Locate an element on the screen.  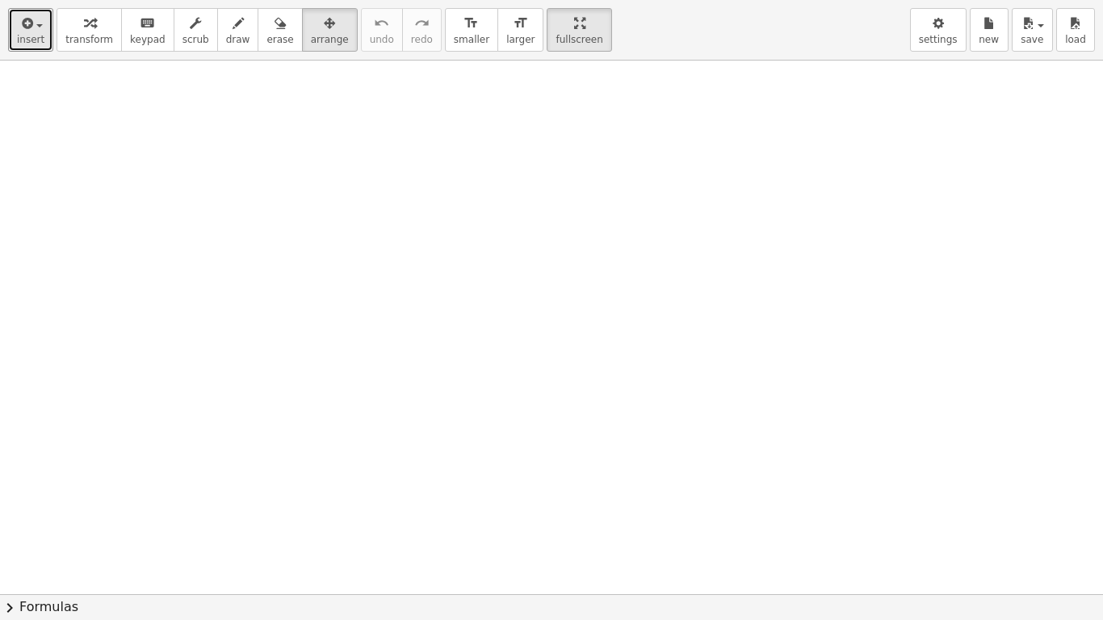
i: redo is located at coordinates (422, 23).